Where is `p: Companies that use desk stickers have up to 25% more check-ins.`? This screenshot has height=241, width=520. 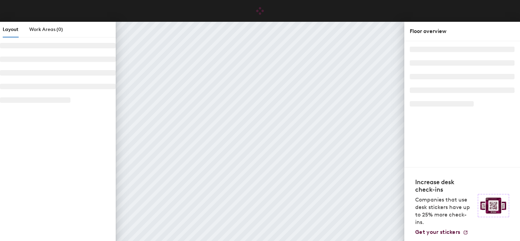 p: Companies that use desk stickers have up to 25% more check-ins. is located at coordinates (444, 211).